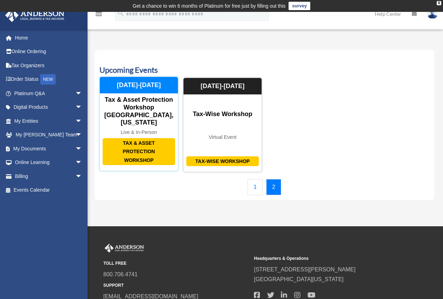 The height and width of the screenshot is (299, 443). Describe the element at coordinates (99, 15) in the screenshot. I see `a: menu` at that location.